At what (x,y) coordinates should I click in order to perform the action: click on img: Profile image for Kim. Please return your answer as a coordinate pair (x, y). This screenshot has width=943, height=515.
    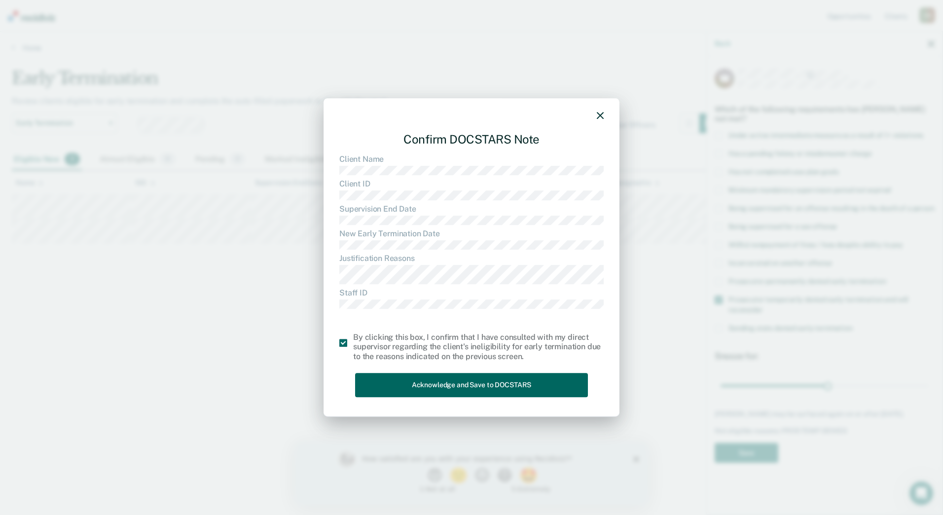
    Looking at the image, I should click on (51, 18).